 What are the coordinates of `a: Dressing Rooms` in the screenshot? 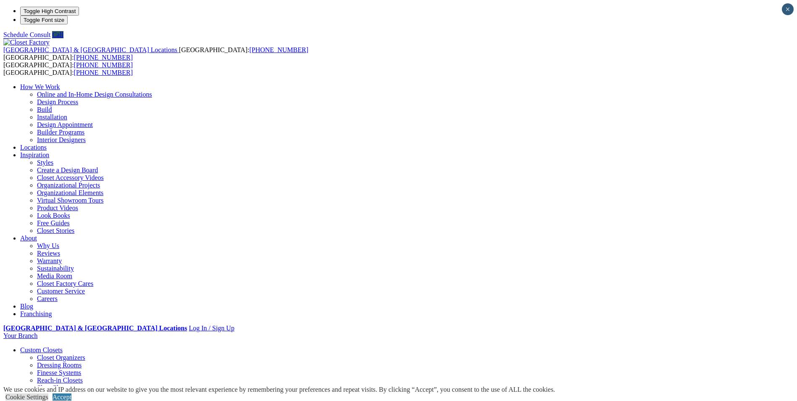 It's located at (59, 365).